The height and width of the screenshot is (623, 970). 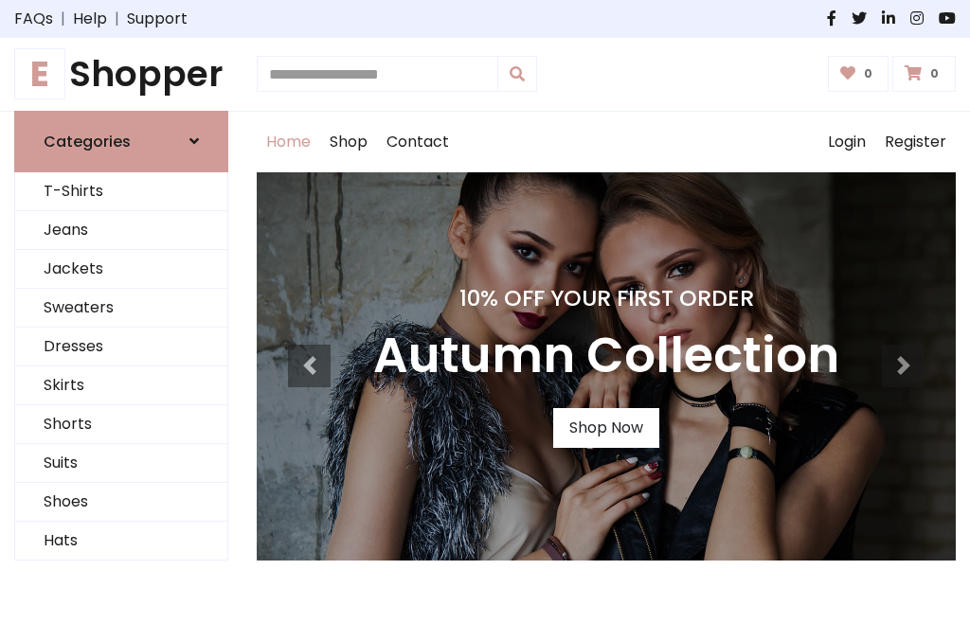 What do you see at coordinates (121, 502) in the screenshot?
I see `a: Shoes` at bounding box center [121, 502].